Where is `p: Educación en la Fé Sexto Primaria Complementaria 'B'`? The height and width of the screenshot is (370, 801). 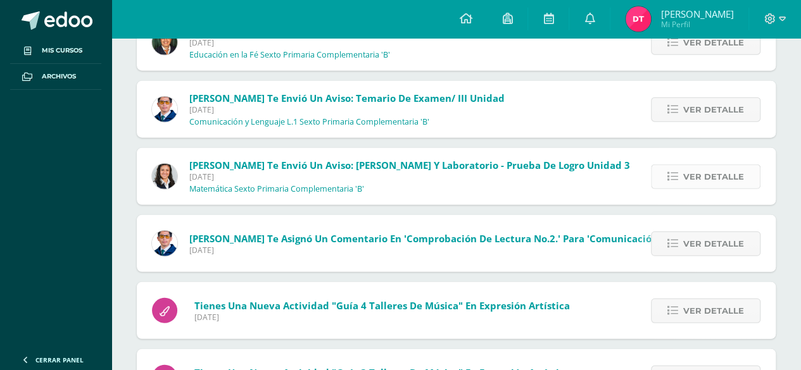 p: Educación en la Fé Sexto Primaria Complementaria 'B' is located at coordinates (289, 55).